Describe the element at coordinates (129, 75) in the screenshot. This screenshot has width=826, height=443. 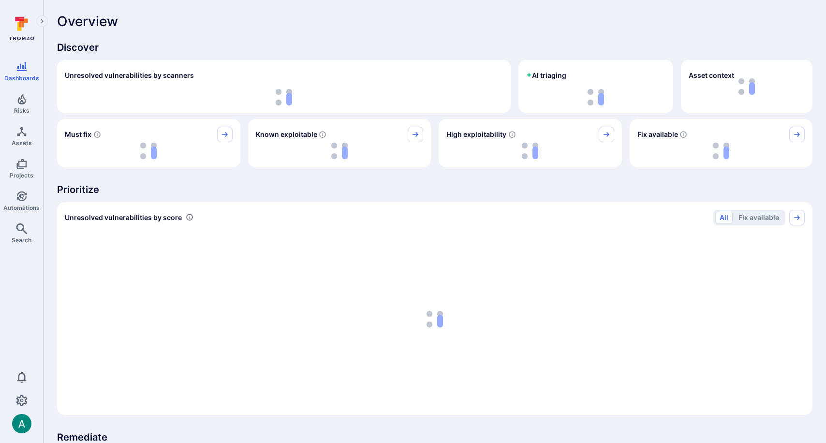
I see `h2: Unresolved vulnerabilities by scanners` at that location.